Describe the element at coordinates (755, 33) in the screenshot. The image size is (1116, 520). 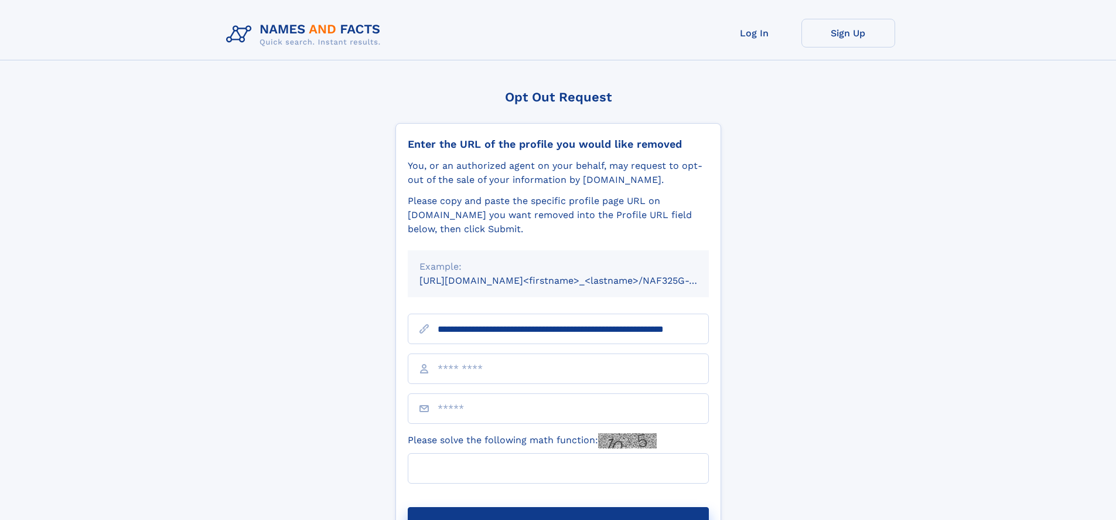
I see `a: Log In` at that location.